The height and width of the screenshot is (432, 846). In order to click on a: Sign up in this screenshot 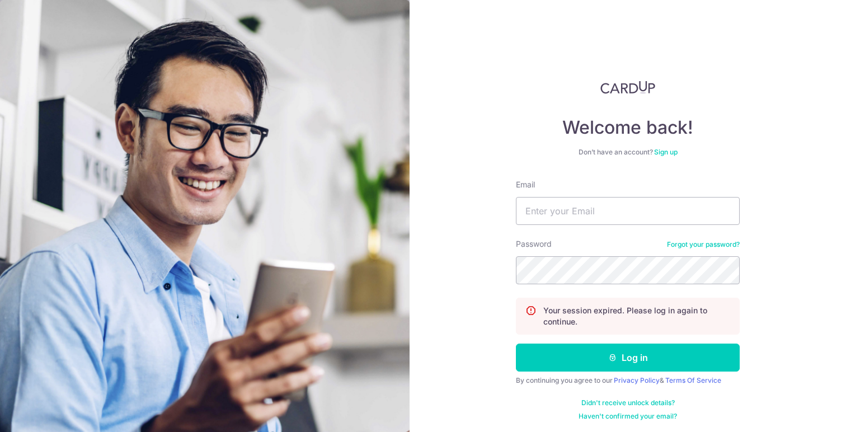, I will do `click(666, 152)`.